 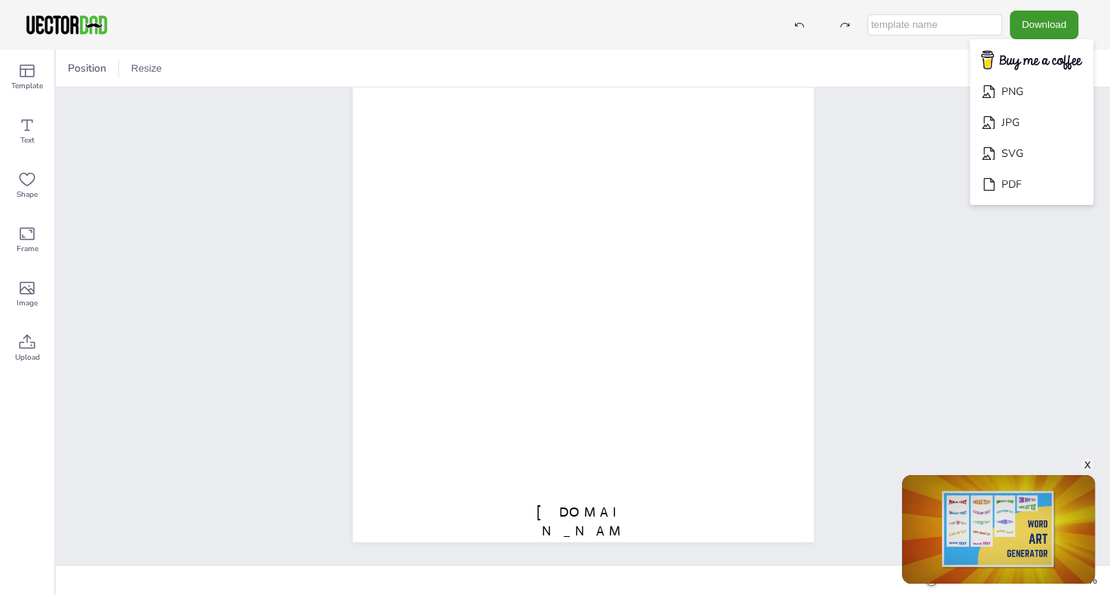 I want to click on span: Position, so click(x=87, y=68).